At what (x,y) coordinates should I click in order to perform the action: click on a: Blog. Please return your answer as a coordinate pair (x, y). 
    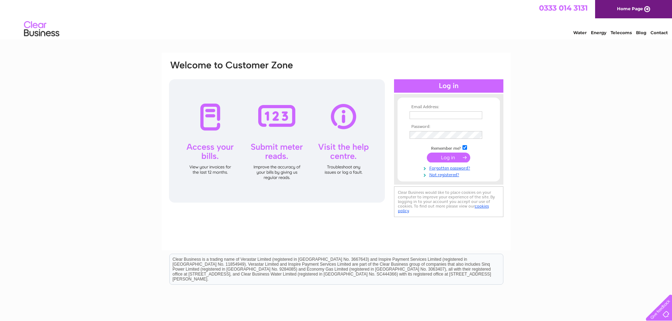
    Looking at the image, I should click on (641, 32).